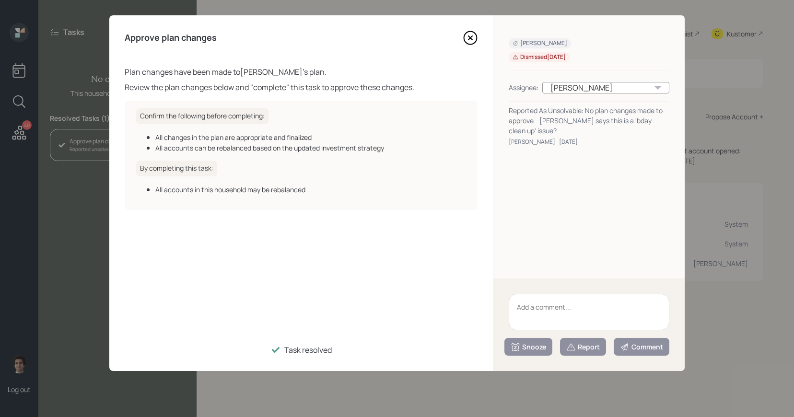 The height and width of the screenshot is (417, 794). Describe the element at coordinates (308, 350) in the screenshot. I see `div: Task resolved` at that location.